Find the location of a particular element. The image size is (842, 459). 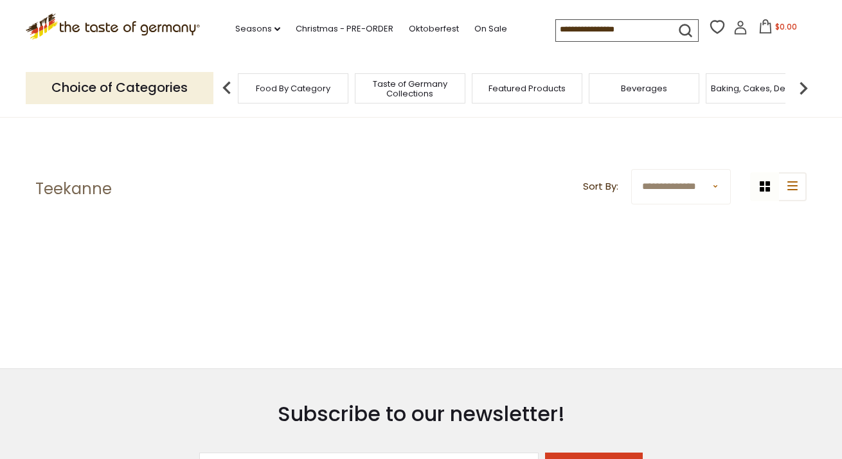

a: Oktoberfest is located at coordinates (434, 29).